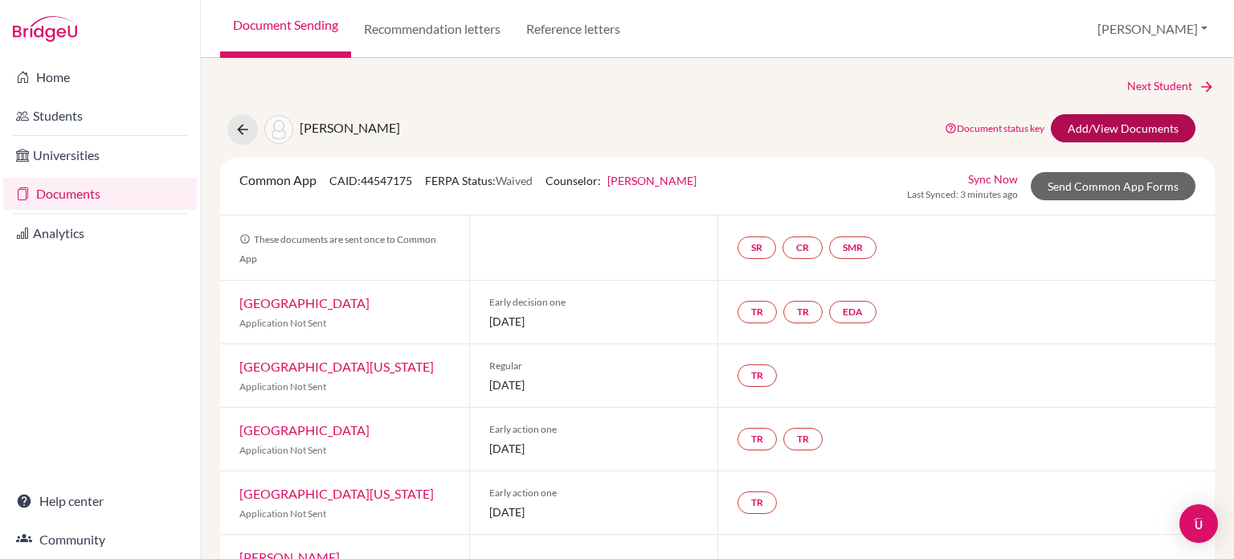 Image resolution: width=1234 pixels, height=559 pixels. Describe the element at coordinates (45, 29) in the screenshot. I see `img: Bridge-U` at that location.